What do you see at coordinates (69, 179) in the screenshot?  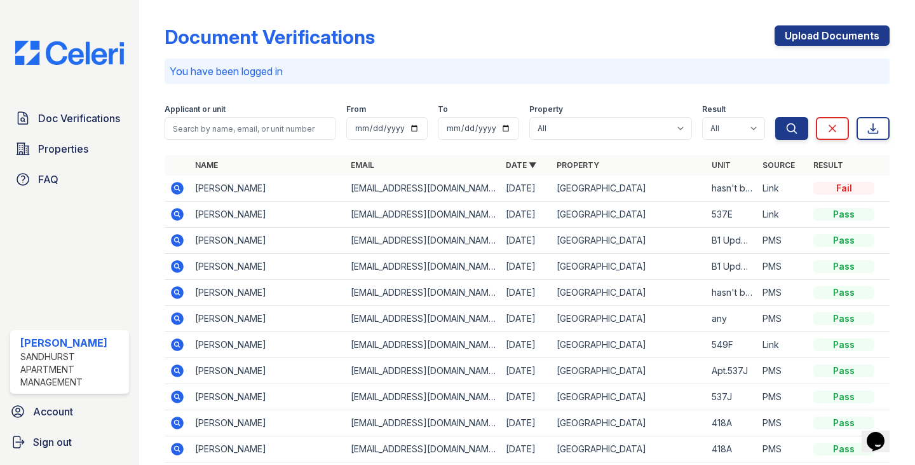 I see `a: FAQ` at bounding box center [69, 179].